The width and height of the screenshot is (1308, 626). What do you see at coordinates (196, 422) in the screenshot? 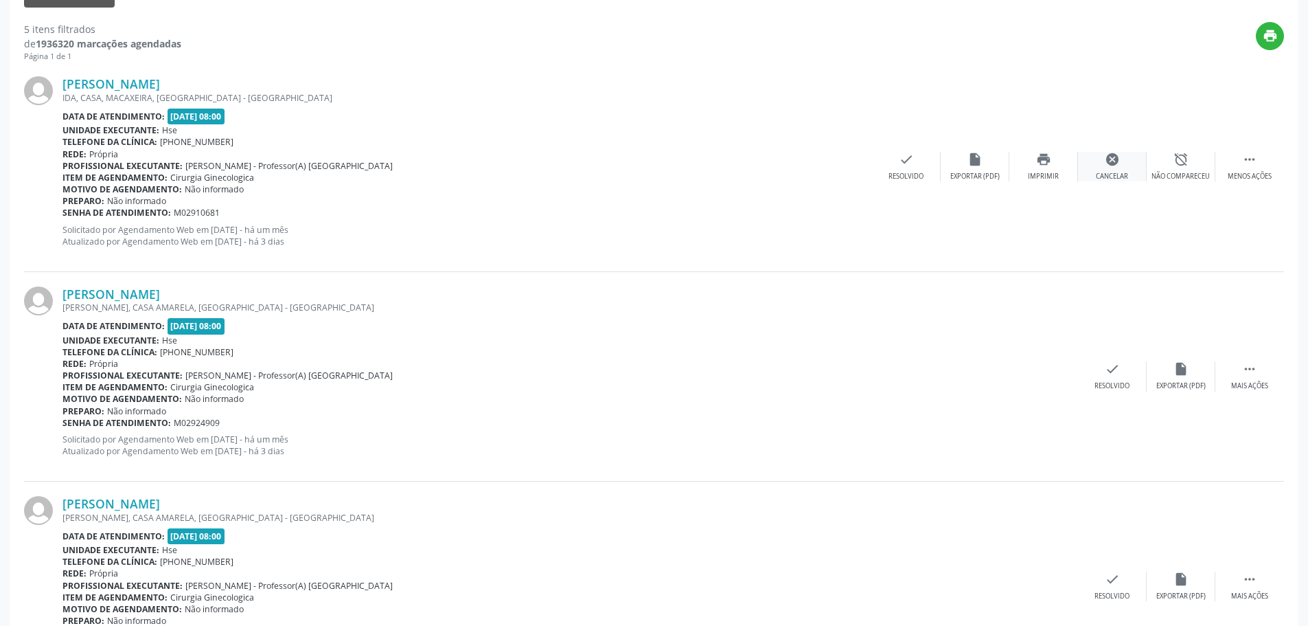
I see `span: M02924909` at bounding box center [196, 422].